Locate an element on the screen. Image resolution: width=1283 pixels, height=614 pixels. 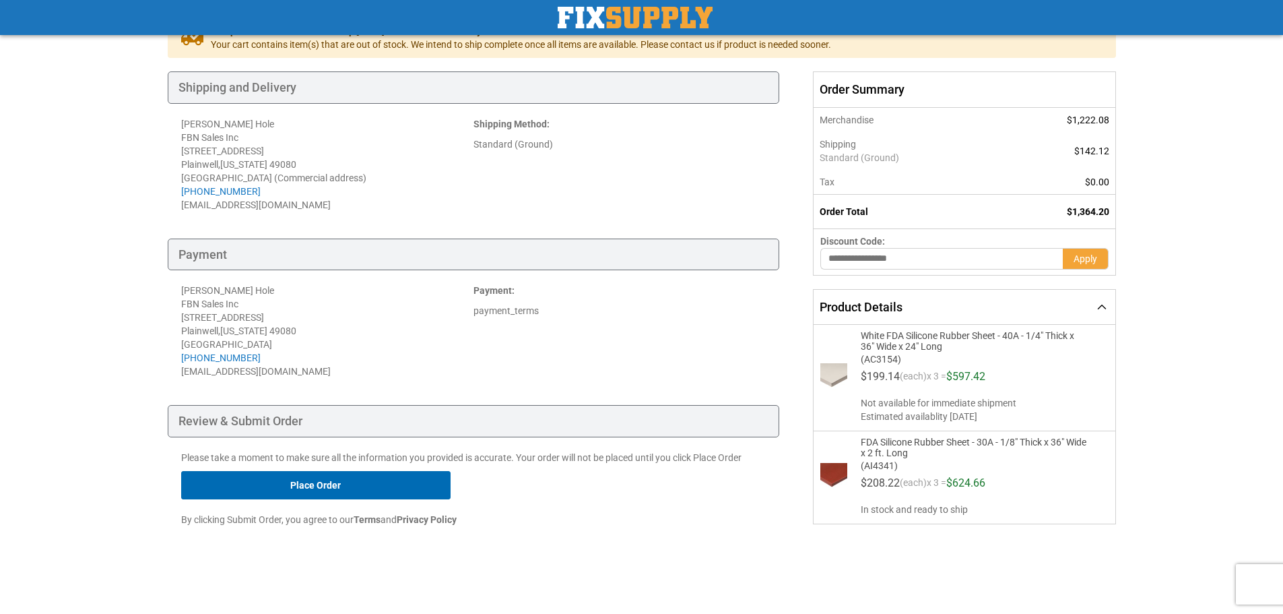
p: Please take a moment to make sure all the information you provided is accurate. Your order will n... is located at coordinates (474, 457).